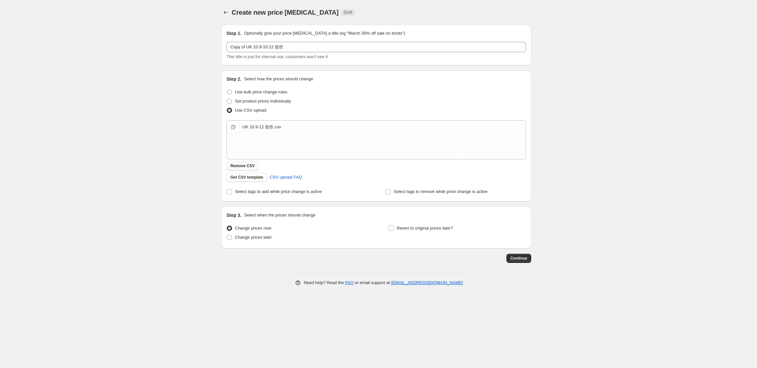  I want to click on span: Select tags to add while price change is active, so click(278, 191).